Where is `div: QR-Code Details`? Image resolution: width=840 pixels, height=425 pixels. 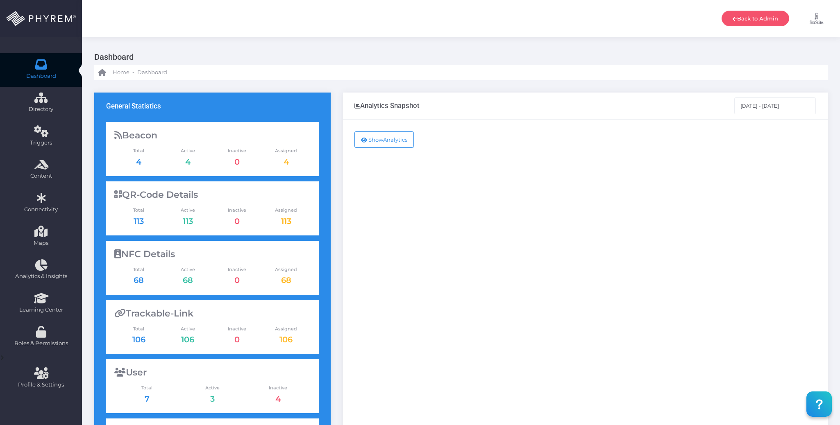
div: QR-Code Details is located at coordinates (212, 195).